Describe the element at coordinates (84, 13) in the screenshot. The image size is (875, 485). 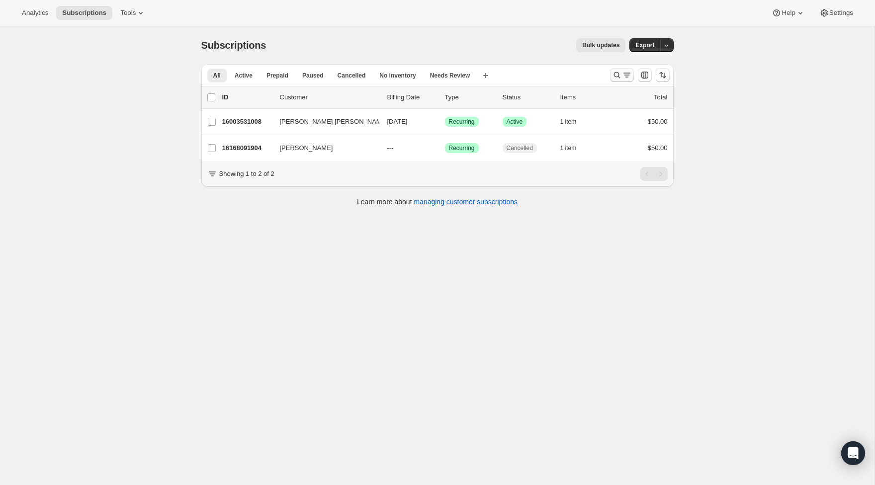
I see `button: Subscriptions` at that location.